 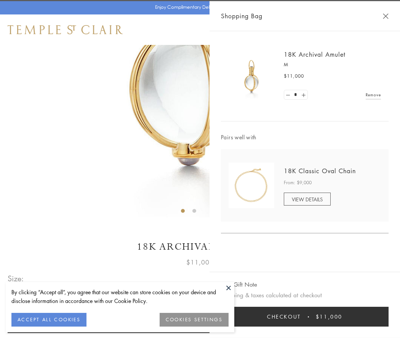 I want to click on span: Size:, so click(x=16, y=279).